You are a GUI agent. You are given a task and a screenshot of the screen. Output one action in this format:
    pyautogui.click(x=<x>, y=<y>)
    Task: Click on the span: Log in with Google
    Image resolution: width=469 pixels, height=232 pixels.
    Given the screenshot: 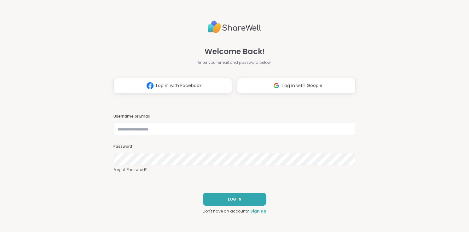 What is the action you would take?
    pyautogui.click(x=302, y=86)
    